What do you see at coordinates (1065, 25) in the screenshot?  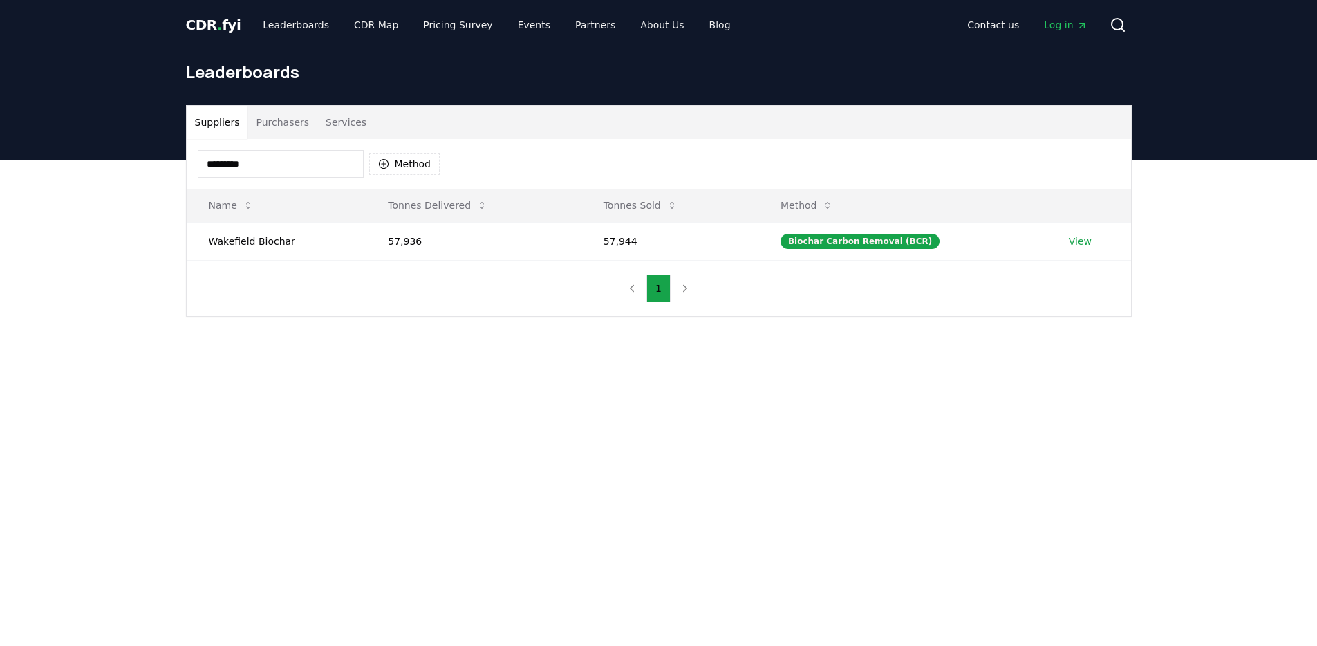 I see `span: Log in` at bounding box center [1065, 25].